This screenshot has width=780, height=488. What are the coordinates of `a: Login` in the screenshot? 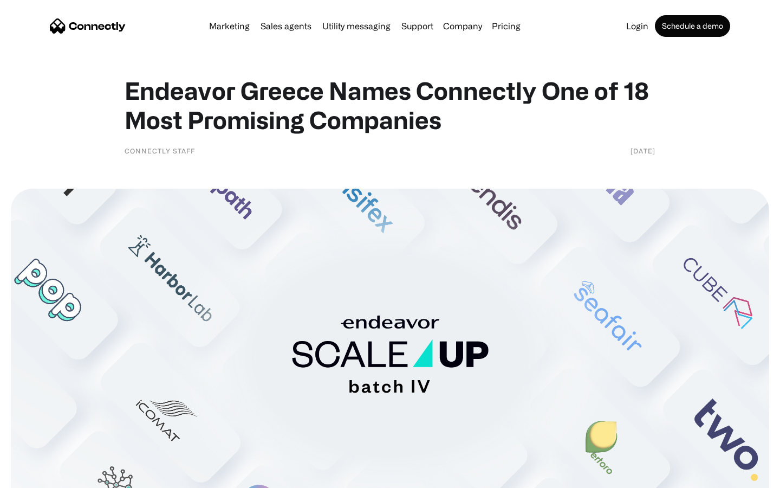 It's located at (637, 26).